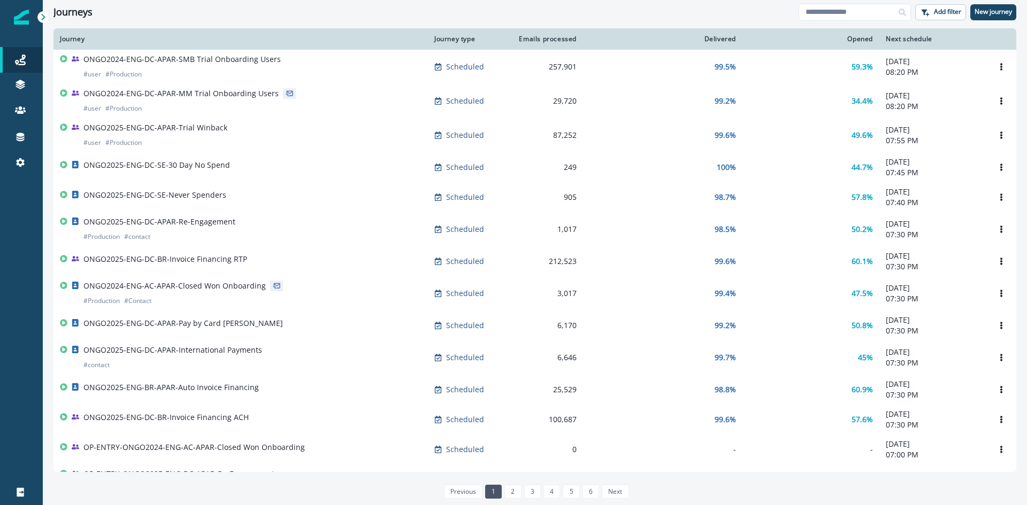 The width and height of the screenshot is (1027, 505). What do you see at coordinates (993, 12) in the screenshot?
I see `button: New journey` at bounding box center [993, 12].